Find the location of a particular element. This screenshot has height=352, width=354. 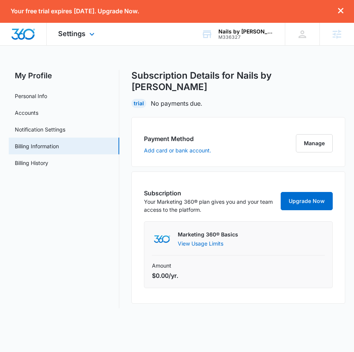

button: dismiss this dialog is located at coordinates (341, 11).